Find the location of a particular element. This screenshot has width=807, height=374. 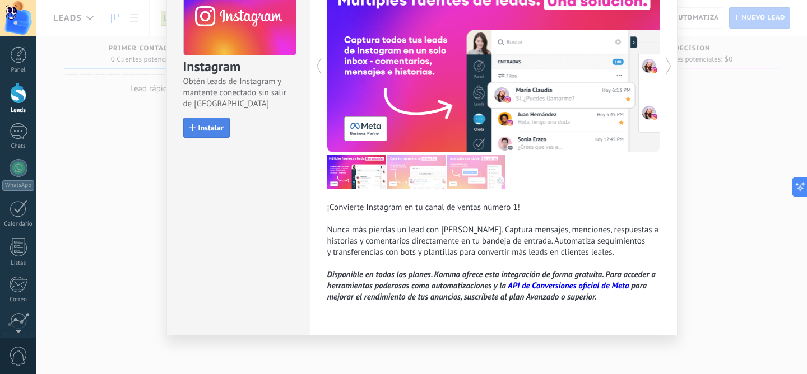

div: Panel is located at coordinates (18, 70).